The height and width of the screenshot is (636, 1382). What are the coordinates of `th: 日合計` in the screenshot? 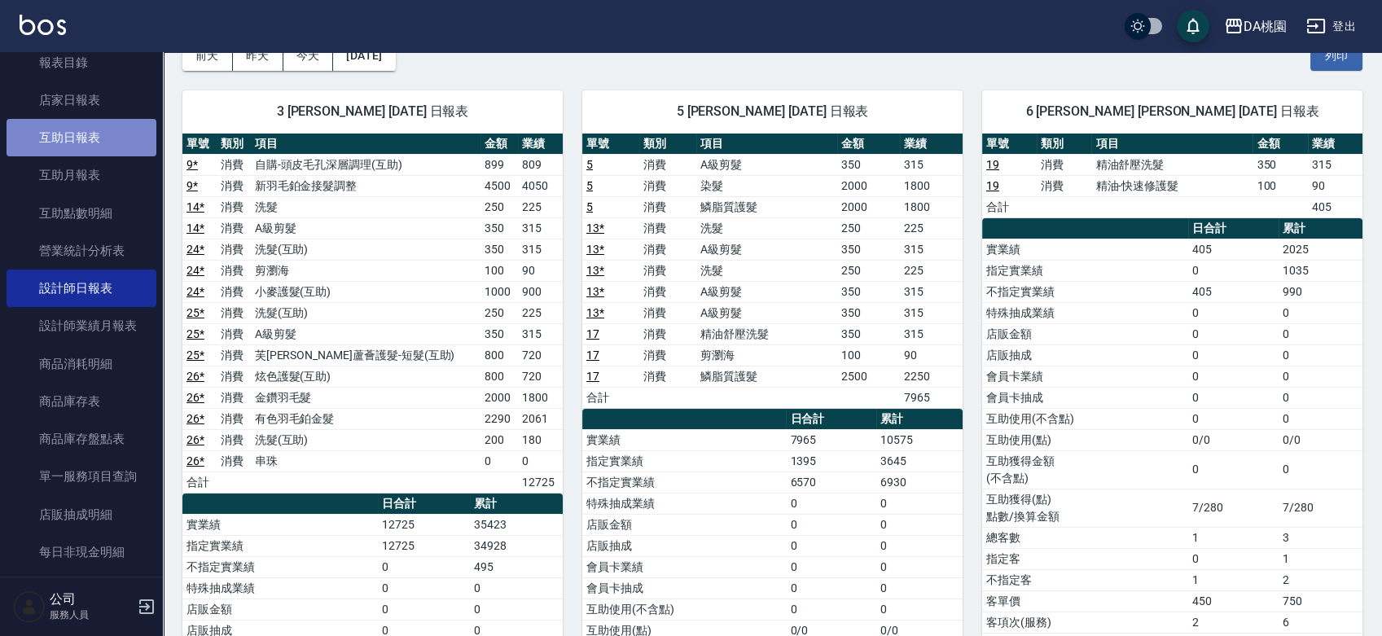 It's located at (830, 419).